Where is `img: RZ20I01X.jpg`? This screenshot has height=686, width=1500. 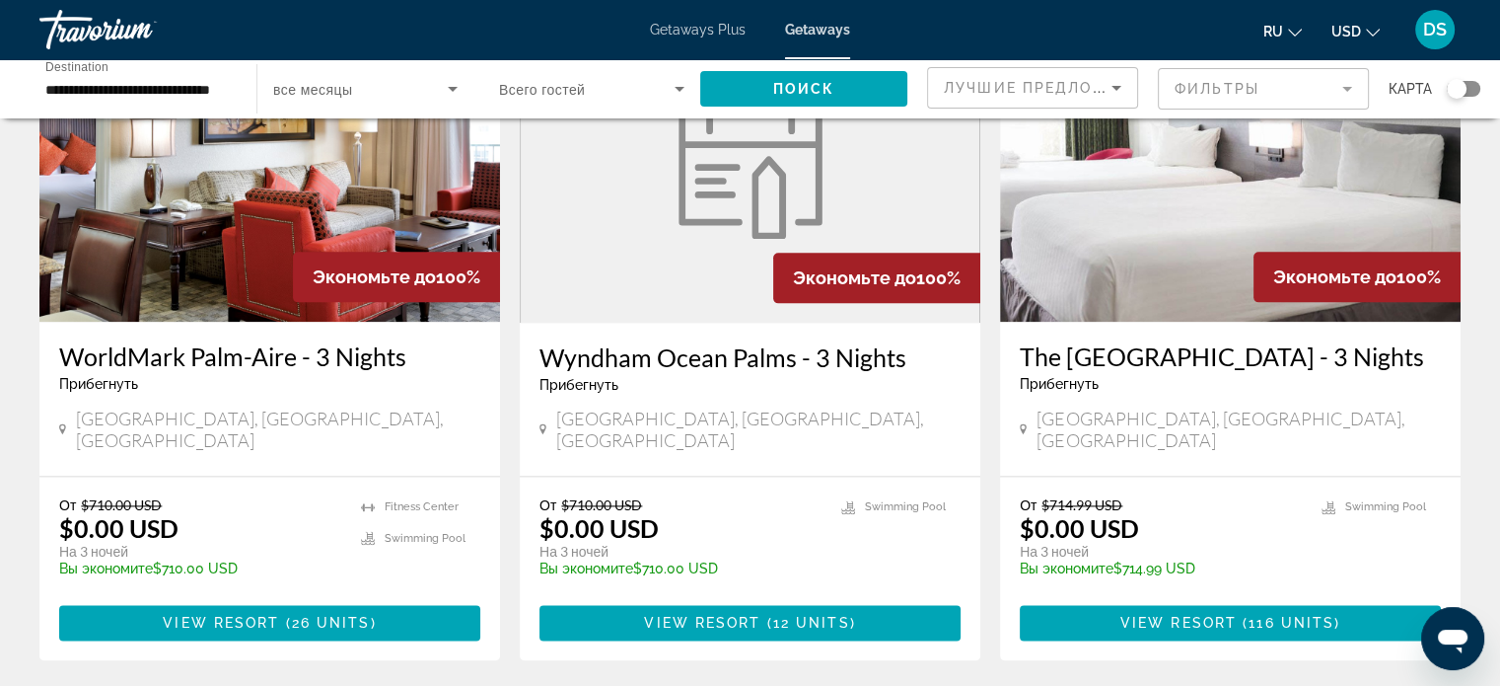 img: RZ20I01X.jpg is located at coordinates (1230, 164).